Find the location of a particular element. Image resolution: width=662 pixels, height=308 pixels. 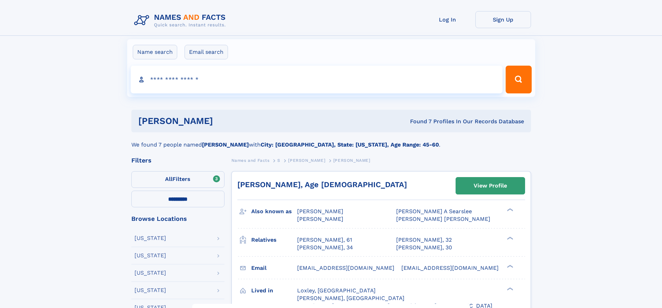

h3: Lived in is located at coordinates (274, 291).